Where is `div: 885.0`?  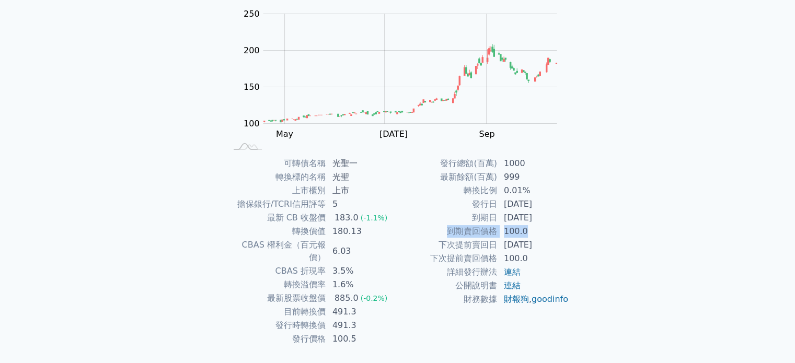
div: 885.0 is located at coordinates (347, 299).